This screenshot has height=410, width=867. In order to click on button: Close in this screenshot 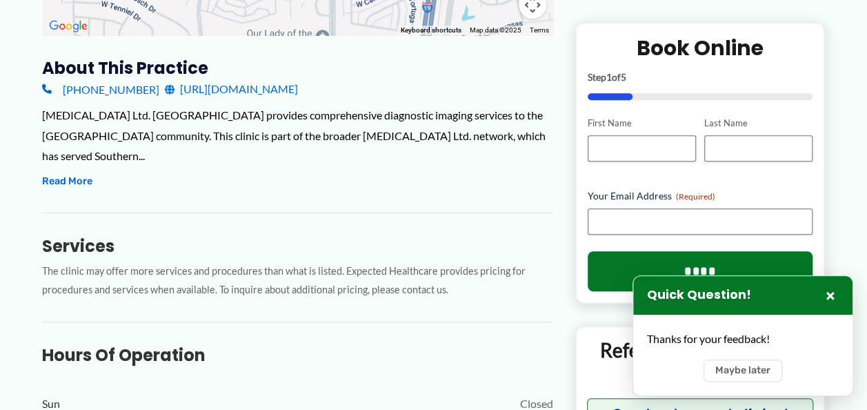, I will do `click(831, 295)`.